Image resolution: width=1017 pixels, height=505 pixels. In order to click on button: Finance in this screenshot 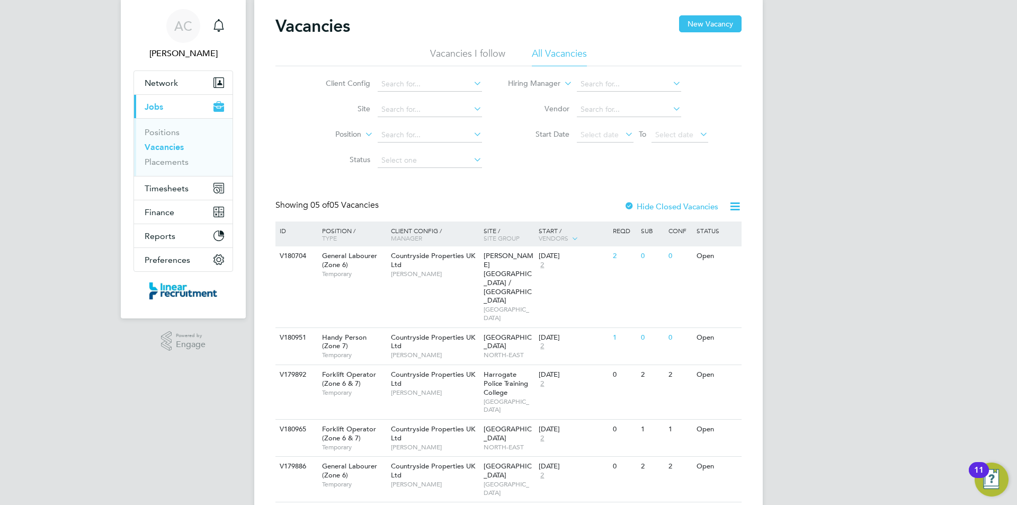, I will do `click(183, 212)`.